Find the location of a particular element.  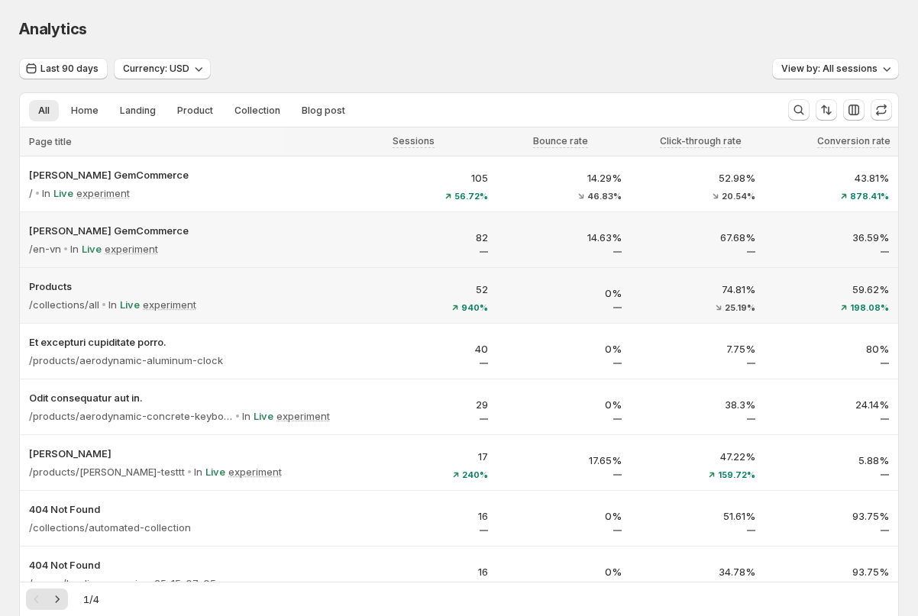

p: 7.75% is located at coordinates (697, 349).